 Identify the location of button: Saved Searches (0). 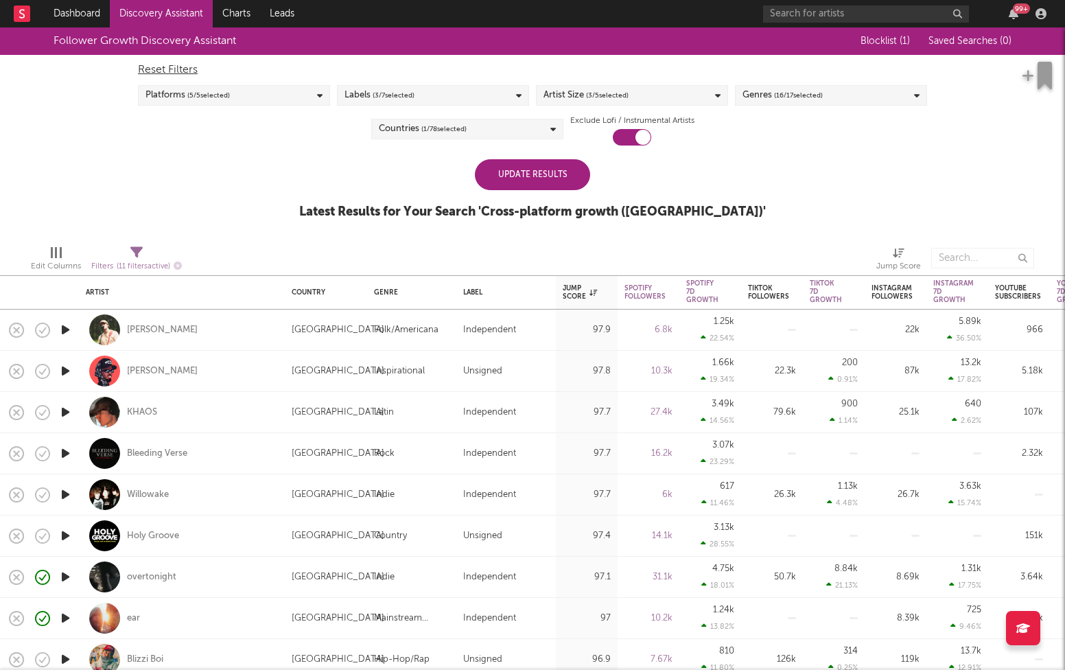
(967, 41).